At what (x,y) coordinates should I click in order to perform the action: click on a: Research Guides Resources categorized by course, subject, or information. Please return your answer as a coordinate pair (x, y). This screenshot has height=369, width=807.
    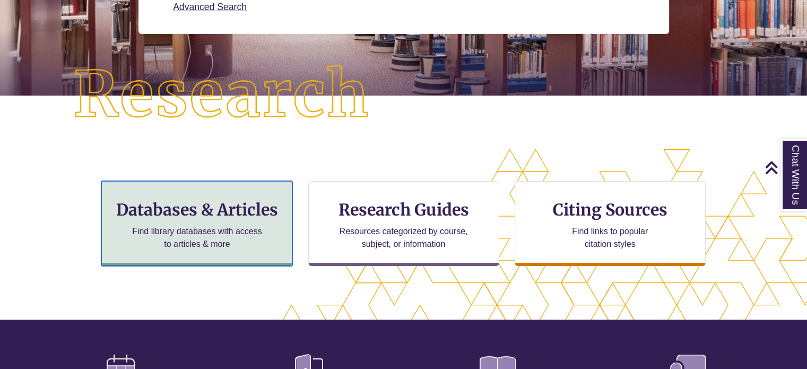
    Looking at the image, I should click on (404, 223).